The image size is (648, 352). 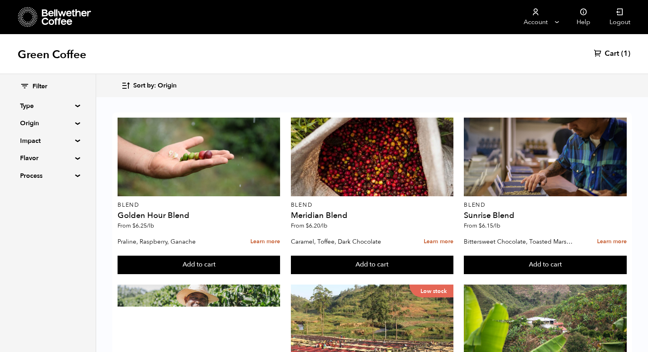 I want to click on bdi: 6.15, so click(x=490, y=226).